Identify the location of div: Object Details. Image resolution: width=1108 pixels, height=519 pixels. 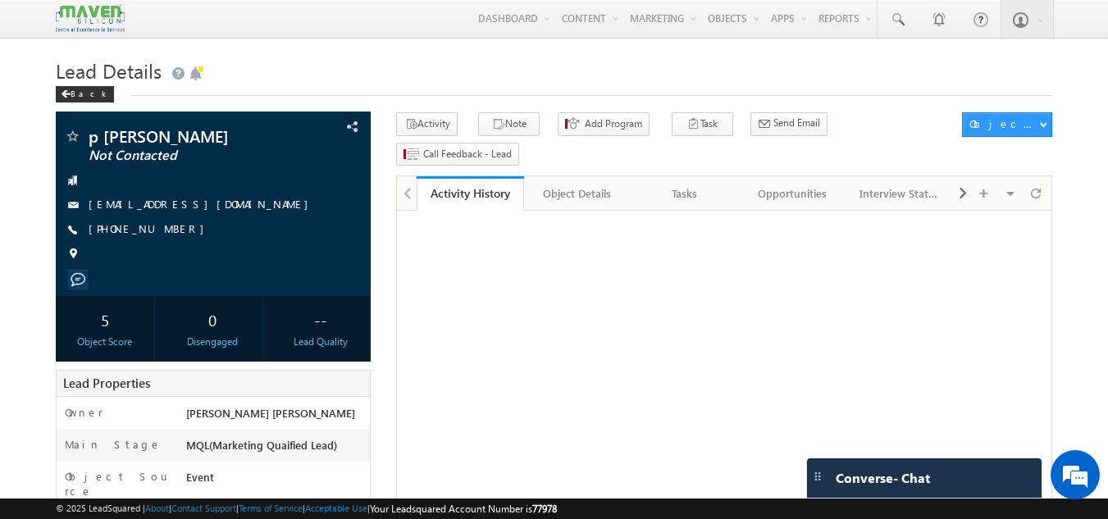
(577, 194).